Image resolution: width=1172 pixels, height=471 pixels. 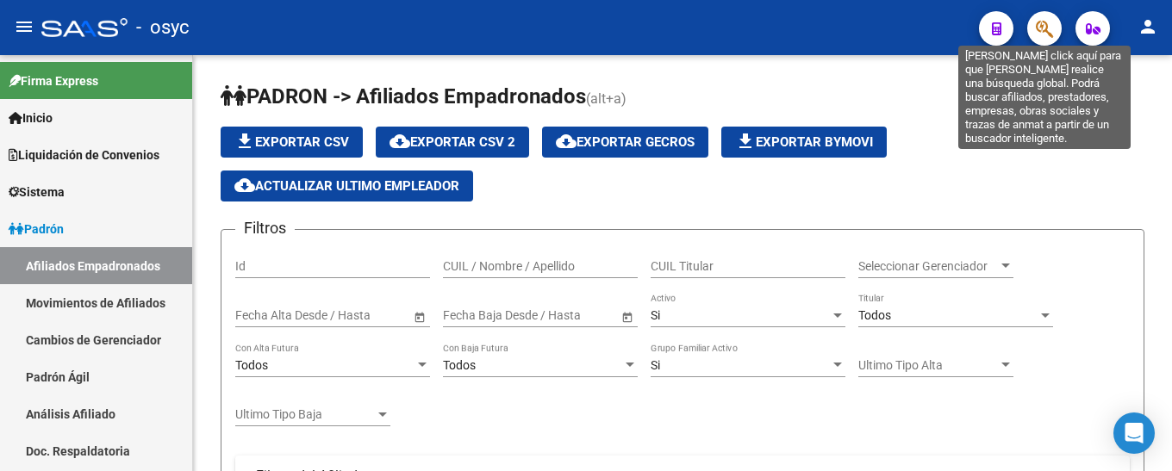 I want to click on span: Inicio, so click(x=30, y=118).